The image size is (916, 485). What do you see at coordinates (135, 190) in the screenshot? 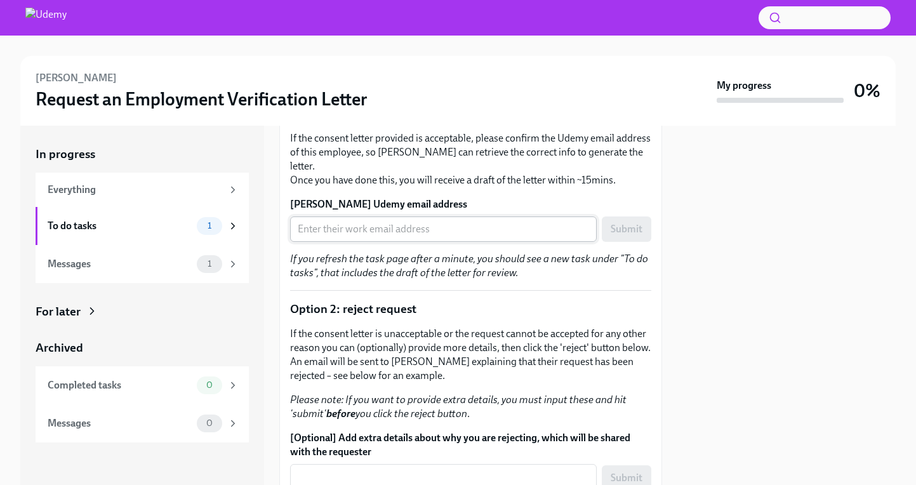
I see `div: Everything` at bounding box center [135, 190].